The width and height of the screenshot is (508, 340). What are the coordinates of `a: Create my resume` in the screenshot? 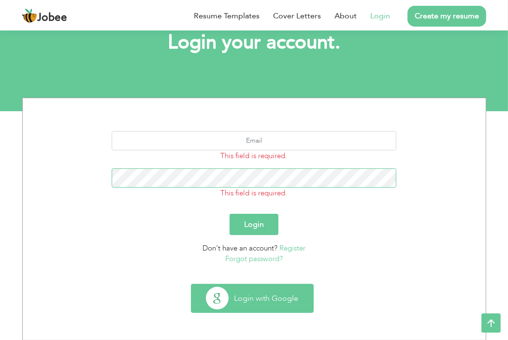 It's located at (446, 16).